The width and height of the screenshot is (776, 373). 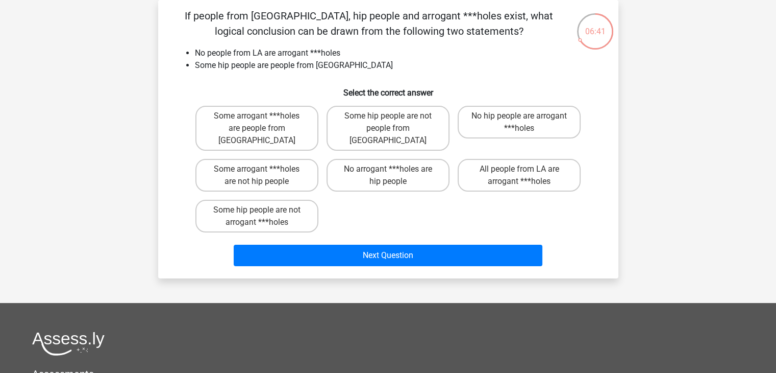 I want to click on img: Assessly logo, so click(x=68, y=343).